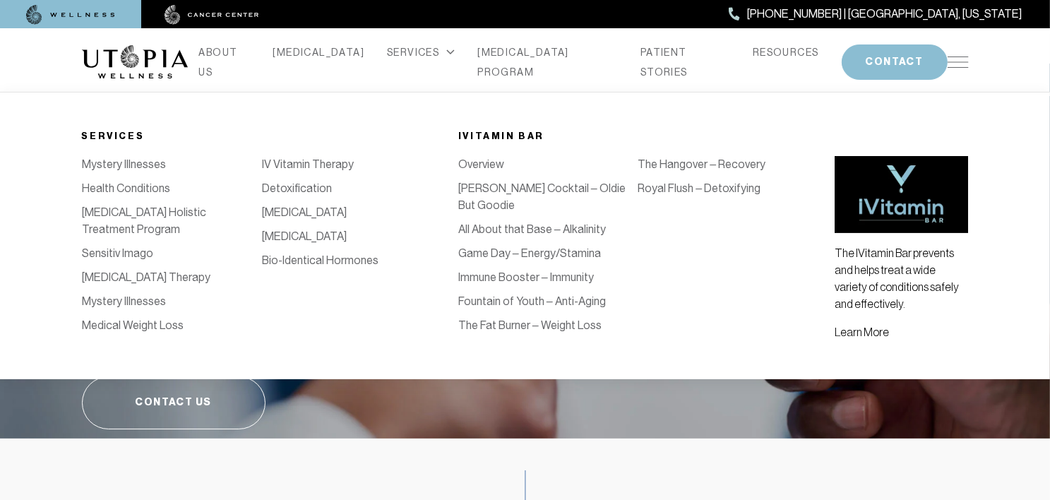  What do you see at coordinates (481, 164) in the screenshot?
I see `a: Overview` at bounding box center [481, 164].